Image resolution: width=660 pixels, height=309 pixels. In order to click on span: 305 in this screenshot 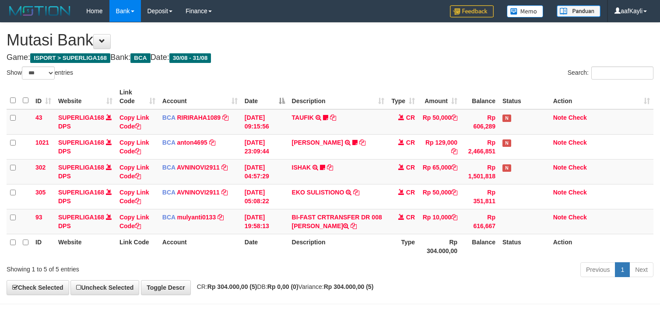, I will do `click(40, 192)`.